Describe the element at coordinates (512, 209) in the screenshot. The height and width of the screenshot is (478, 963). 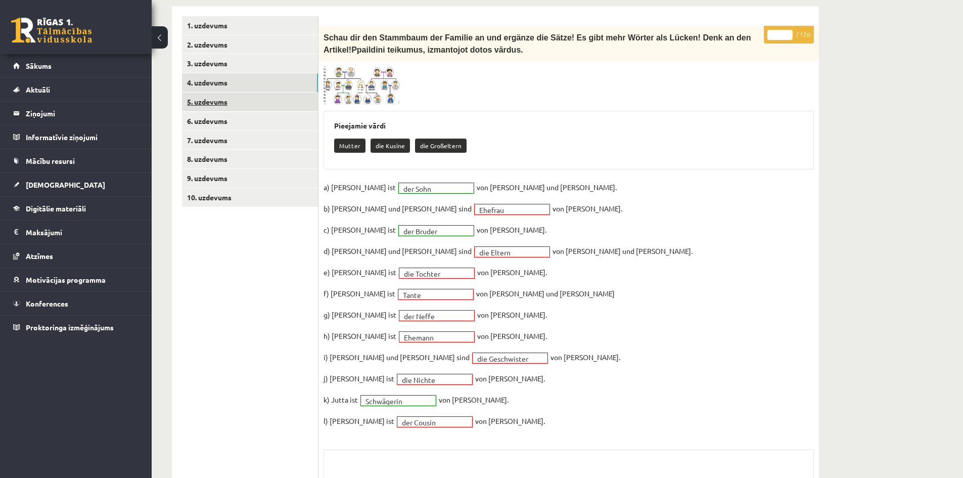
I see `a: Ehefrau` at that location.